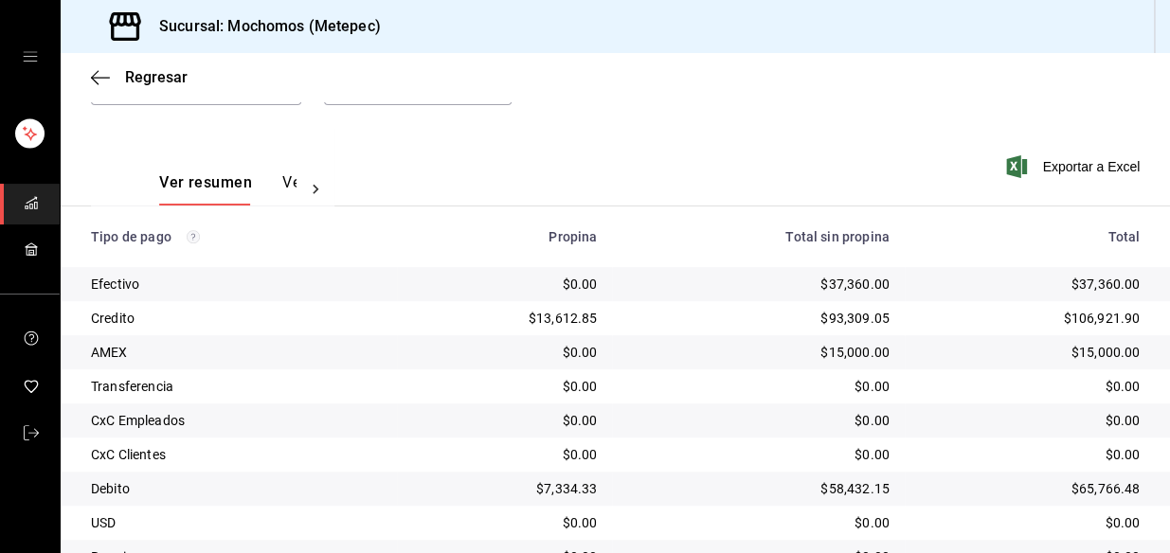 The image size is (1170, 553). Describe the element at coordinates (262, 27) in the screenshot. I see `h3: Sucursal: Mochomos (Metepec)` at that location.